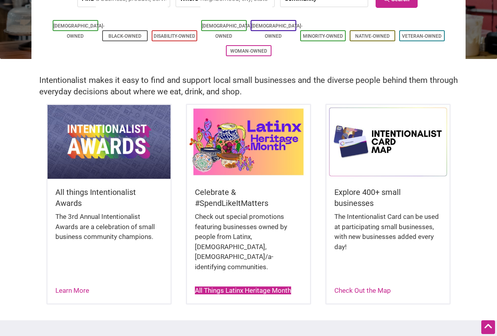  What do you see at coordinates (323, 36) in the screenshot?
I see `a: Minority-Owned` at bounding box center [323, 36].